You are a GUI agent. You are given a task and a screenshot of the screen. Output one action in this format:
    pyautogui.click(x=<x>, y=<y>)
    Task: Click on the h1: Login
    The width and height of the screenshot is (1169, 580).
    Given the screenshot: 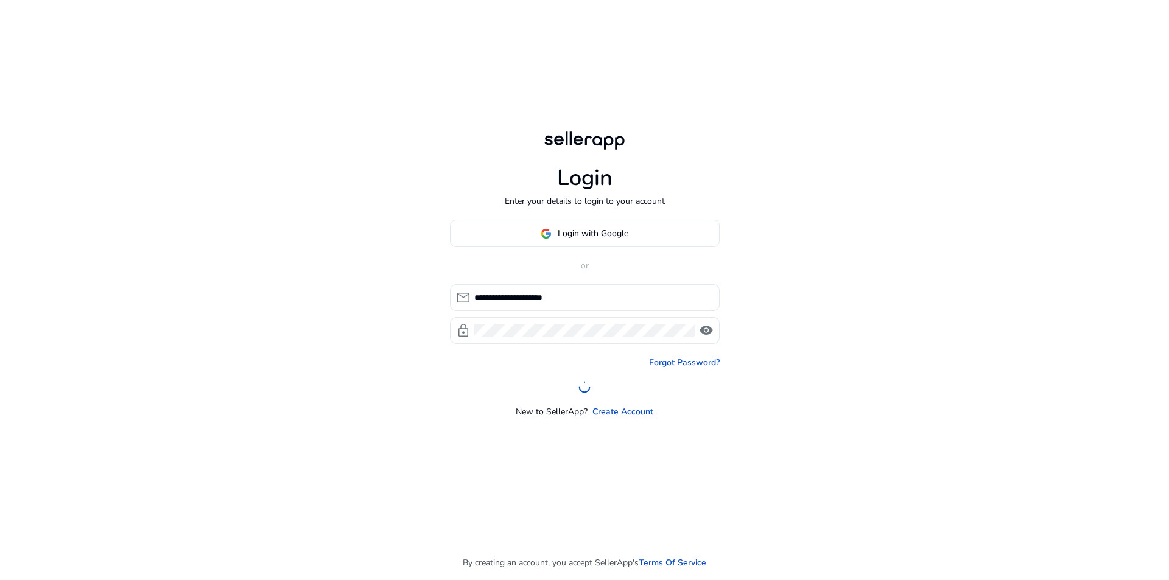 What is the action you would take?
    pyautogui.click(x=585, y=178)
    